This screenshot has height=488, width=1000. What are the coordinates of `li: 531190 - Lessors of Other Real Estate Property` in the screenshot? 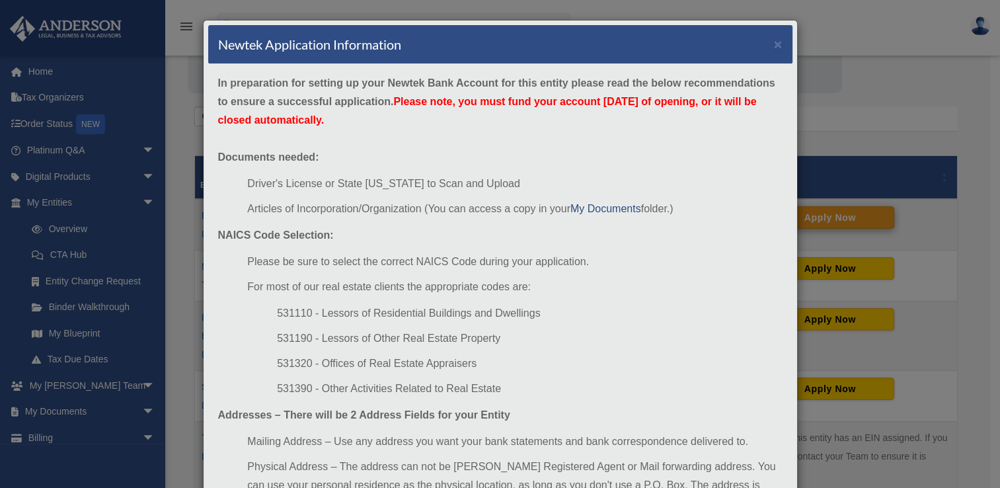 It's located at (529, 338).